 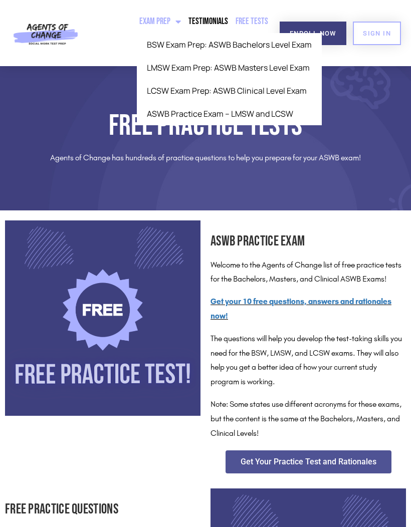 What do you see at coordinates (229, 68) in the screenshot?
I see `a: LMSW Exam Prep: ASWB Masters Level Exam` at bounding box center [229, 68].